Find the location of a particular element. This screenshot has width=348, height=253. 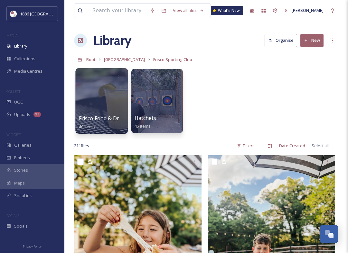

div: Date Created is located at coordinates (292, 146).